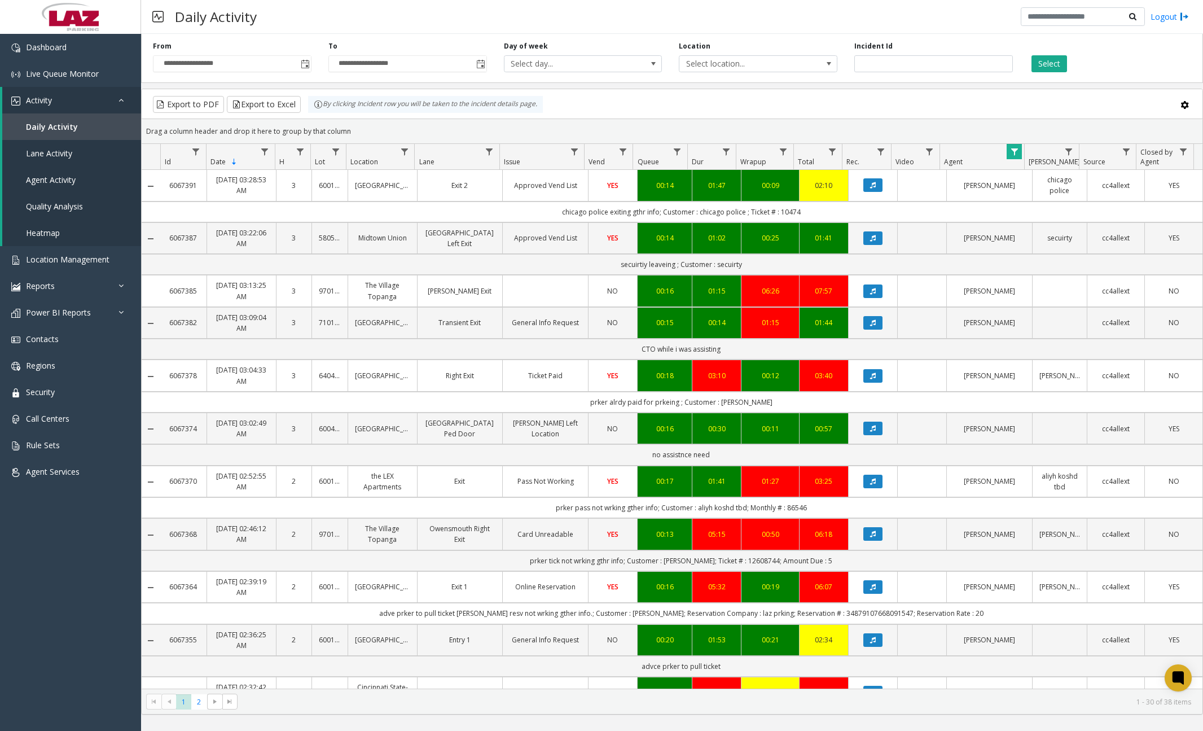 The width and height of the screenshot is (1203, 731). I want to click on a: Date Filter Menu, so click(265, 151).